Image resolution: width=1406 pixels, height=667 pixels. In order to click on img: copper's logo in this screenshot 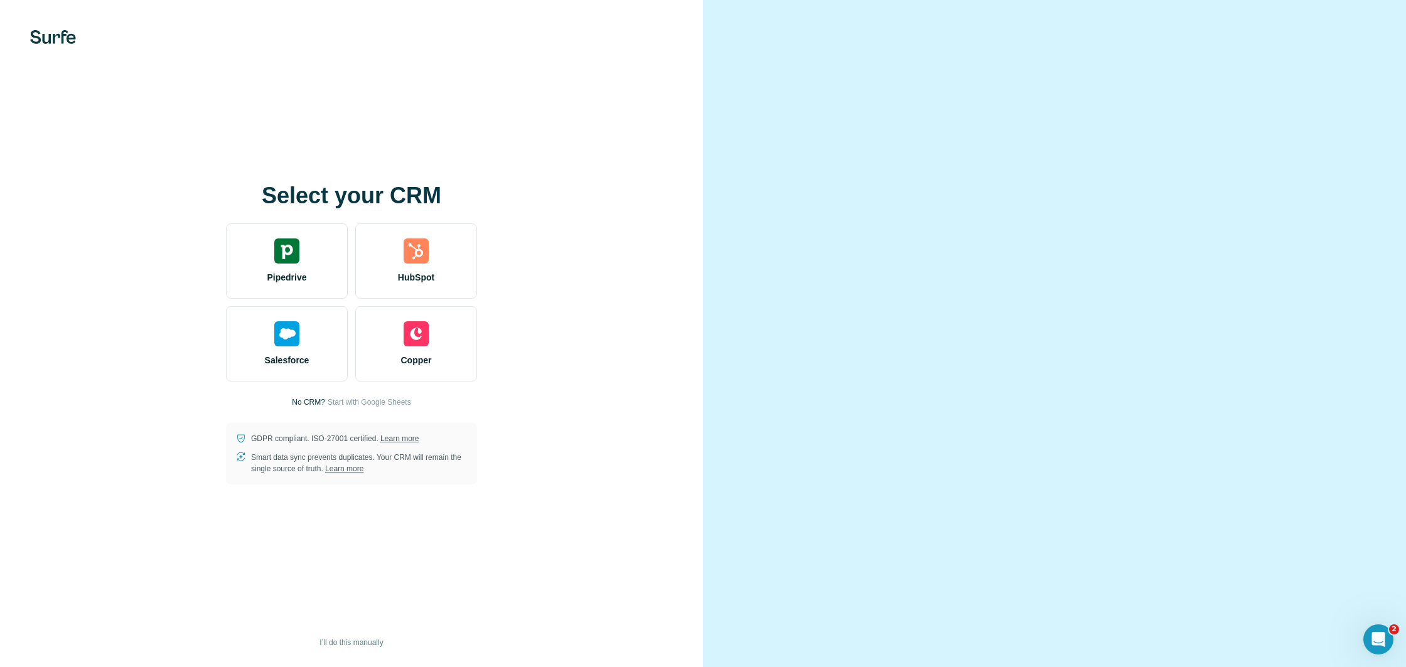, I will do `click(416, 334)`.